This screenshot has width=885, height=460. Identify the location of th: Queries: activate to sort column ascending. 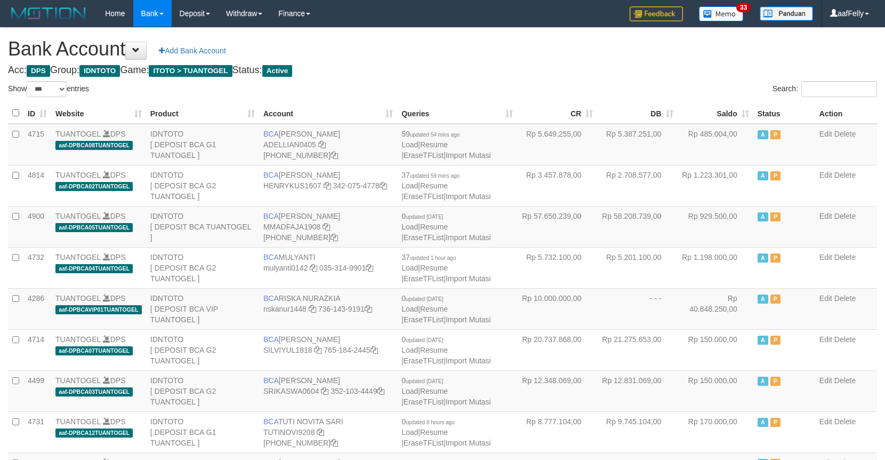
(457, 113).